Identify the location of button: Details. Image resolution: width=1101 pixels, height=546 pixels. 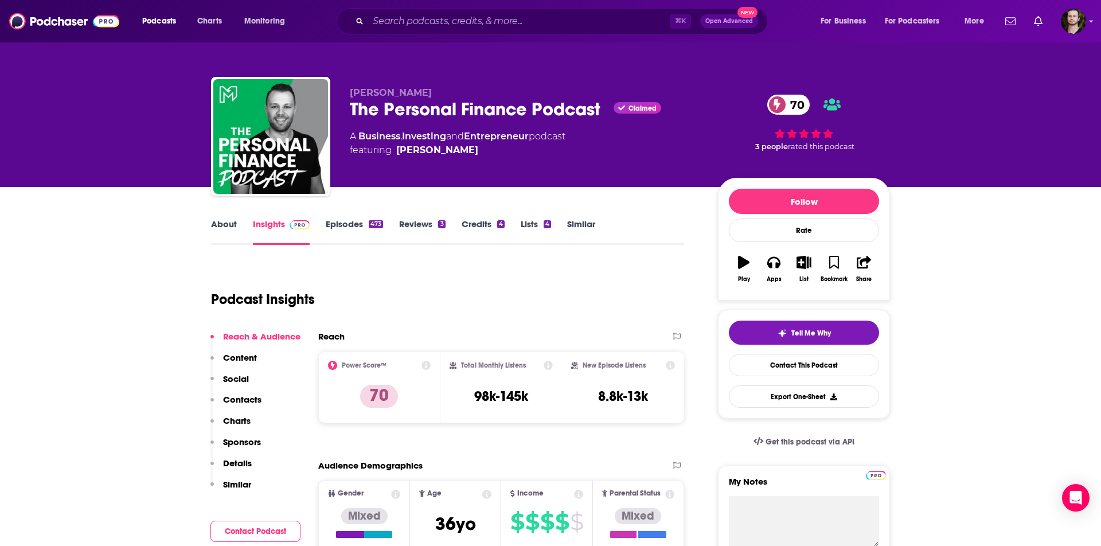
(231, 468).